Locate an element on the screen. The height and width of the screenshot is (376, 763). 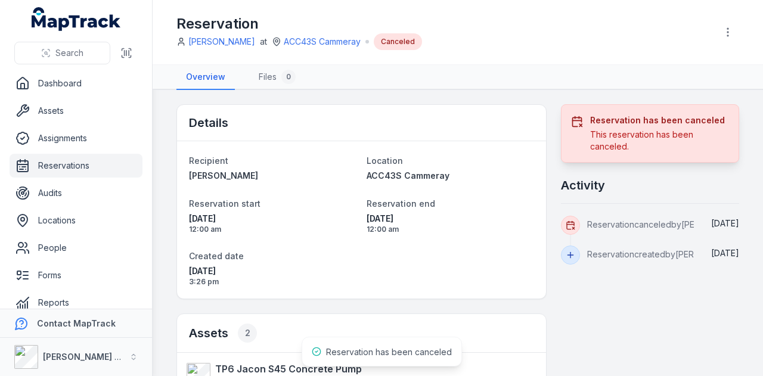
div: 0 is located at coordinates (289, 77).